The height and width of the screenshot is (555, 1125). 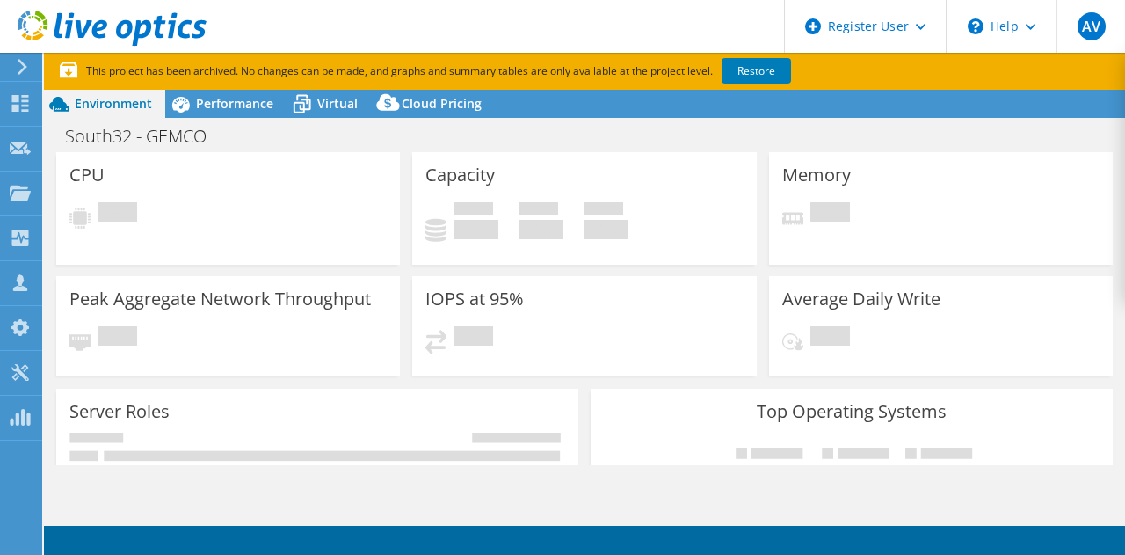 I want to click on span: Free, so click(x=538, y=211).